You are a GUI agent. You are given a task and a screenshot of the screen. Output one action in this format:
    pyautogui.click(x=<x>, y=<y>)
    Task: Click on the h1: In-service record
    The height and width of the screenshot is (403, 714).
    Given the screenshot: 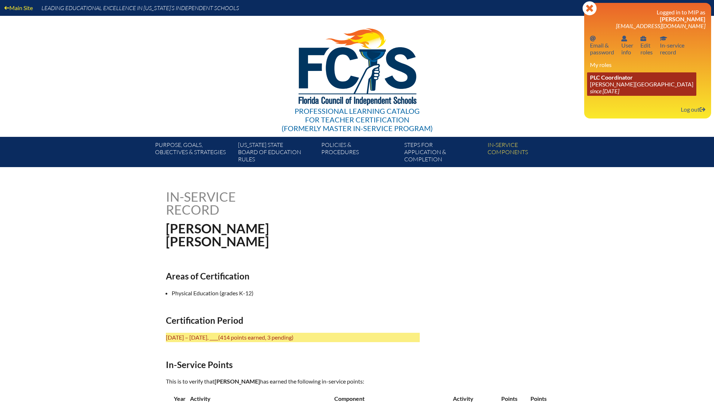 What is the action you would take?
    pyautogui.click(x=238, y=203)
    